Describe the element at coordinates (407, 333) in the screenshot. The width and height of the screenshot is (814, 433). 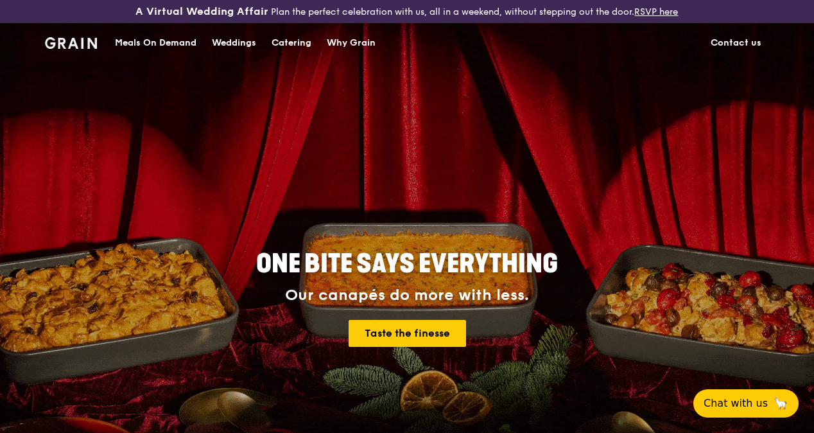
I see `a: Taste the finesse` at that location.